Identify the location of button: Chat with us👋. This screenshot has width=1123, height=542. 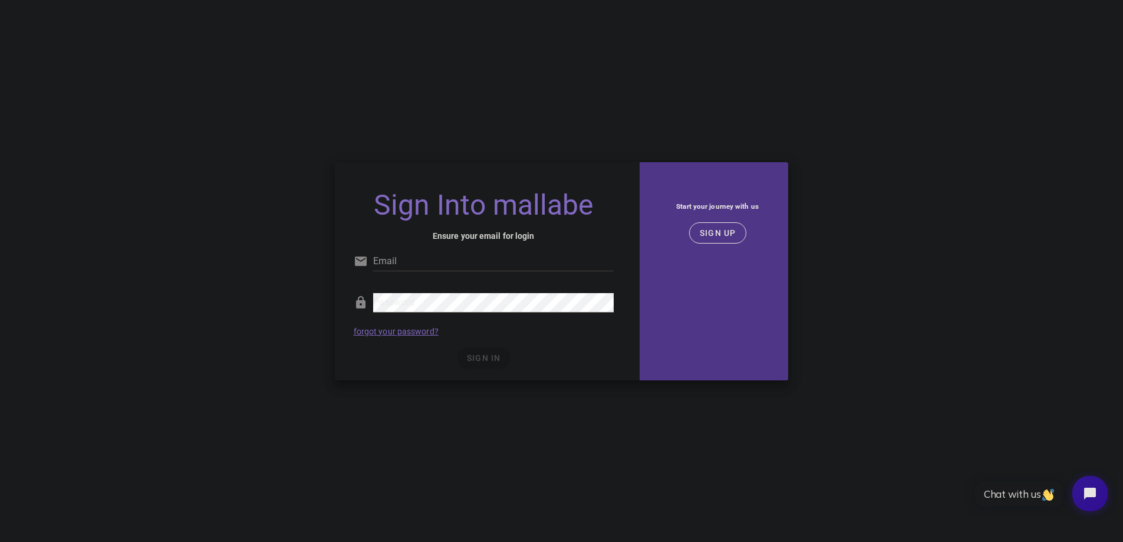
(57, 28).